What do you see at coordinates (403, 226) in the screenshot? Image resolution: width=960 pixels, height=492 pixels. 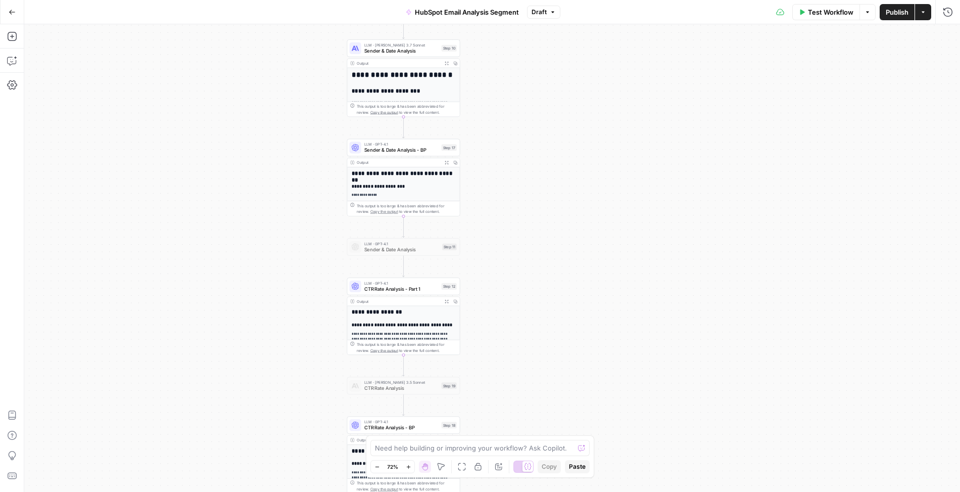 I see `g: Edge from step_17 to step_11` at bounding box center [403, 226].